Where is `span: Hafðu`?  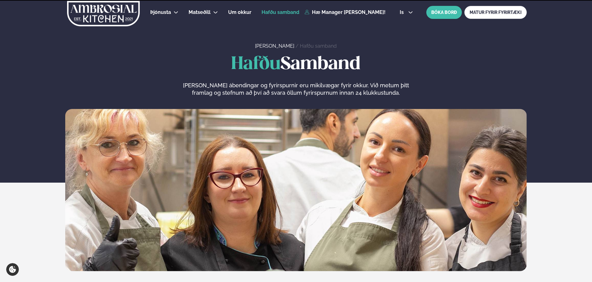
span: Hafðu is located at coordinates (256, 64).